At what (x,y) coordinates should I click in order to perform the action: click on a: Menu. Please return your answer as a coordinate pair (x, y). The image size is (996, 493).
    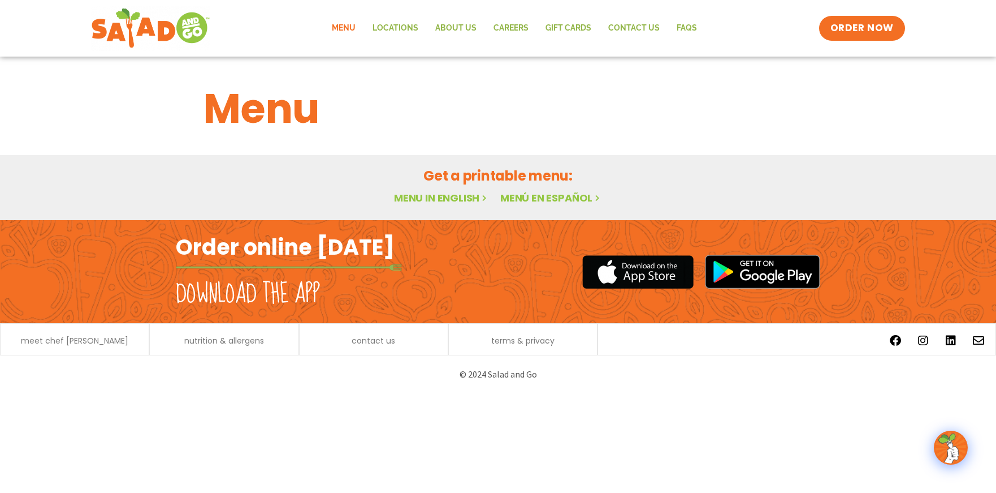
    Looking at the image, I should click on (344, 28).